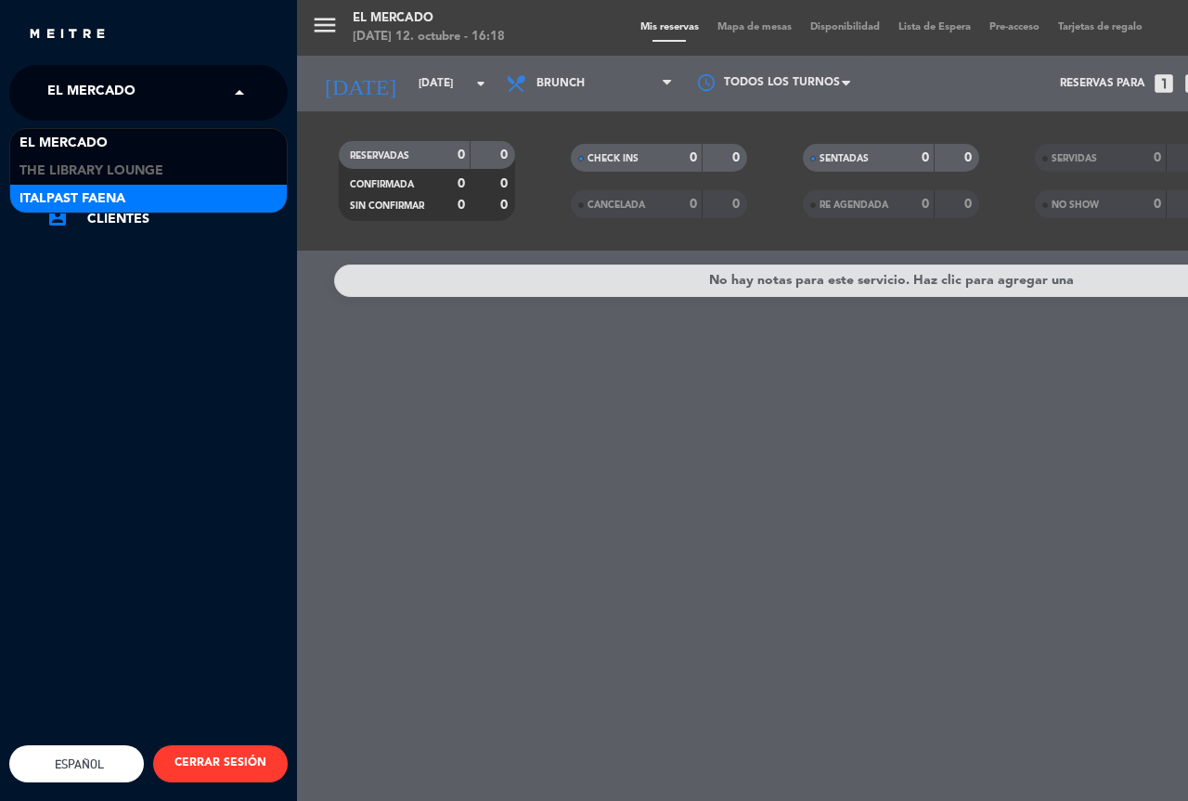  What do you see at coordinates (58, 217) in the screenshot?
I see `i: account_box` at bounding box center [58, 217].